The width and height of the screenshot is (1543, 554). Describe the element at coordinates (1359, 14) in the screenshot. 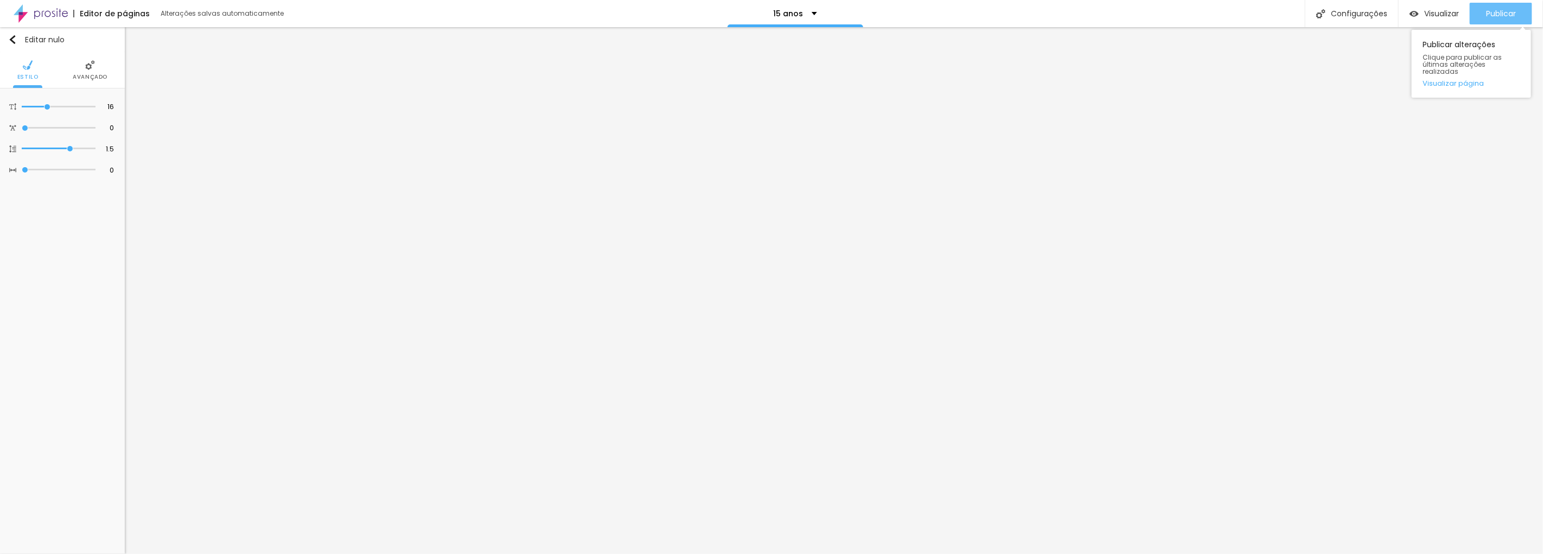

I see `font: Configurações` at that location.